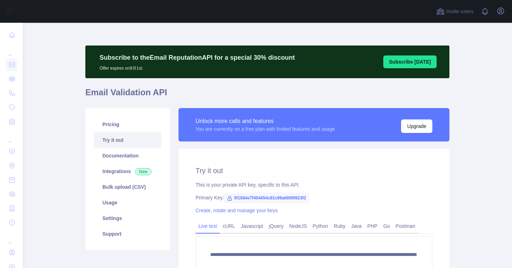  I want to click on a: Settings, so click(128, 218).